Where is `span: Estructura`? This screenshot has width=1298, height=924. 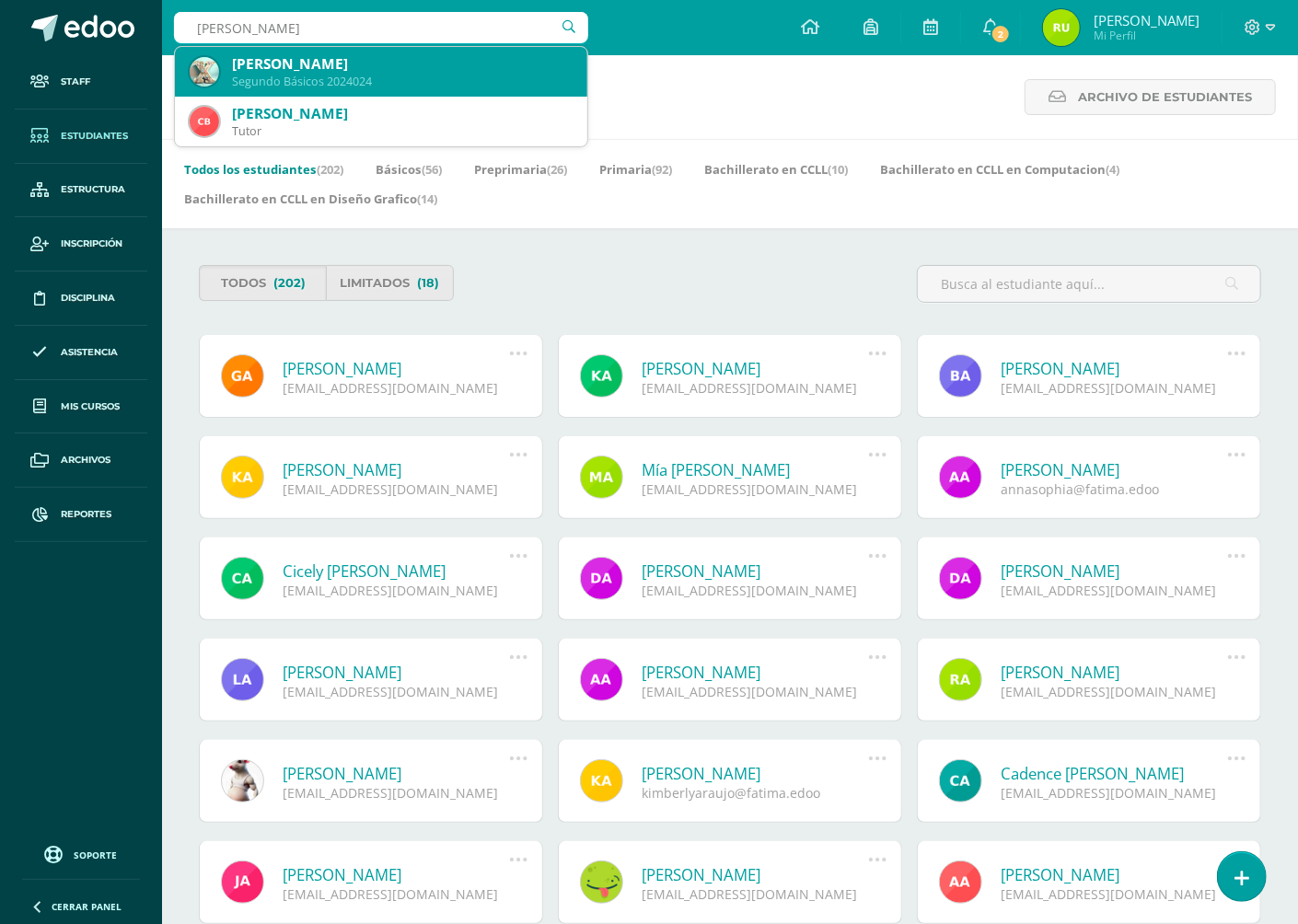 span: Estructura is located at coordinates (93, 189).